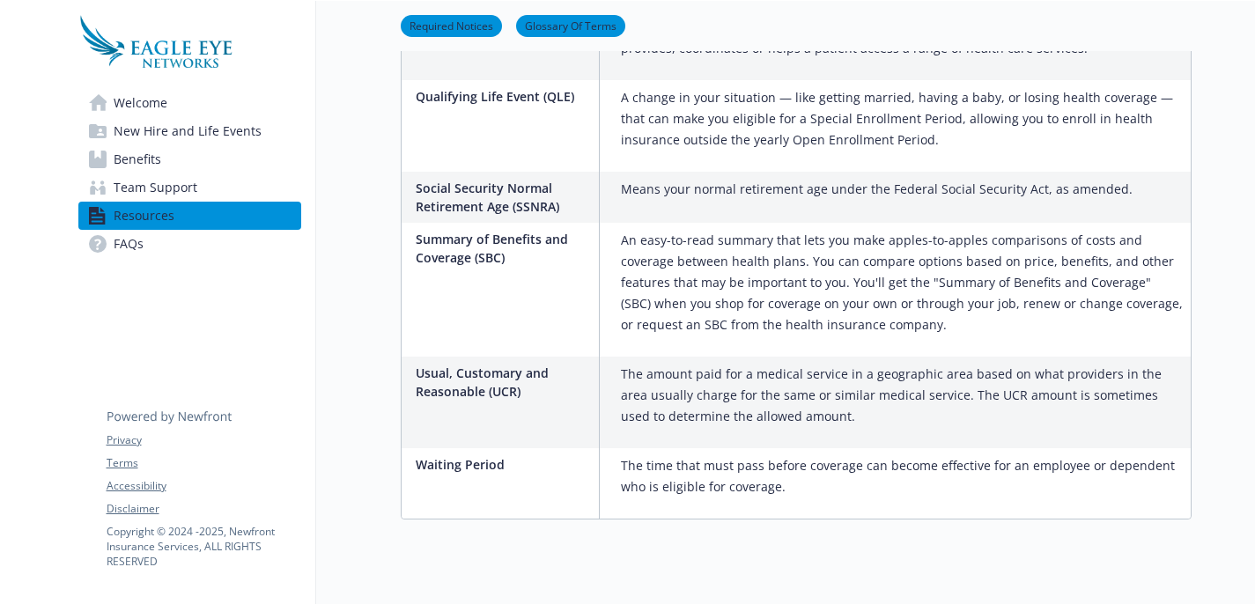 This screenshot has width=1255, height=604. What do you see at coordinates (504, 96) in the screenshot?
I see `p: Qualifying Life Event (QLE)` at bounding box center [504, 96].